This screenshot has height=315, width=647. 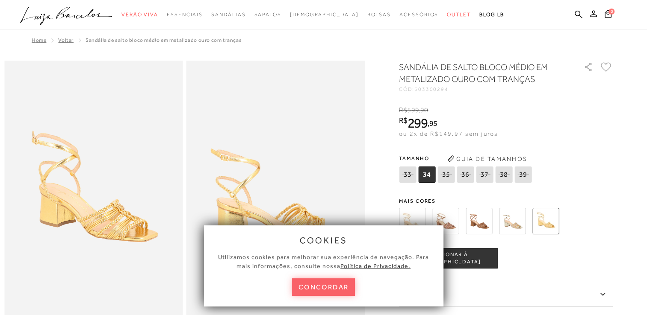 I want to click on button: Guia de Tamanhos, so click(x=487, y=159).